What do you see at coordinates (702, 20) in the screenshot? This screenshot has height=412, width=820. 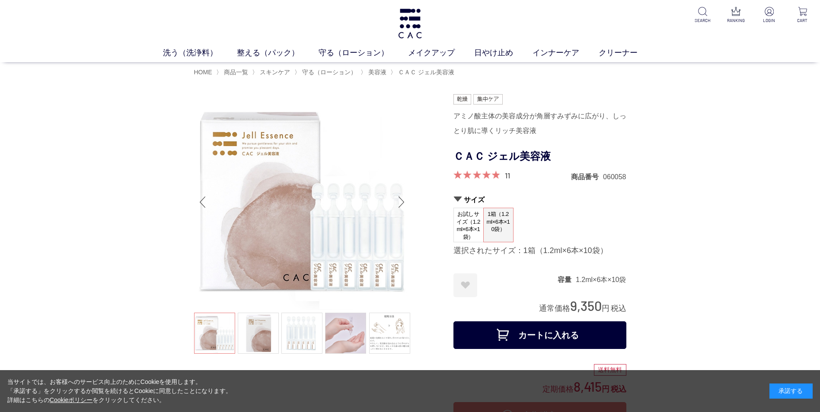 I see `p: SEARCH` at bounding box center [702, 20].